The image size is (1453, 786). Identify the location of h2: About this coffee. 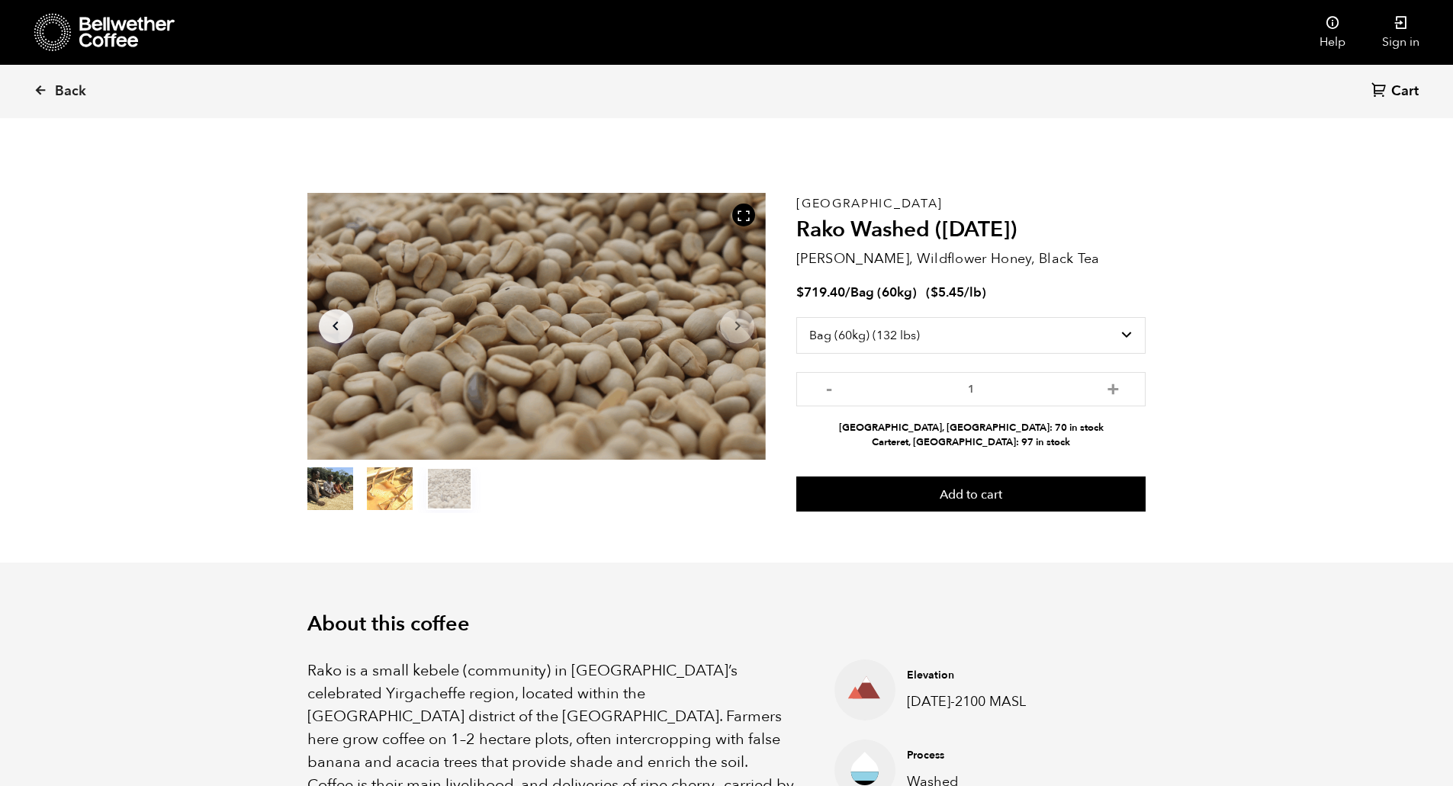
(727, 624).